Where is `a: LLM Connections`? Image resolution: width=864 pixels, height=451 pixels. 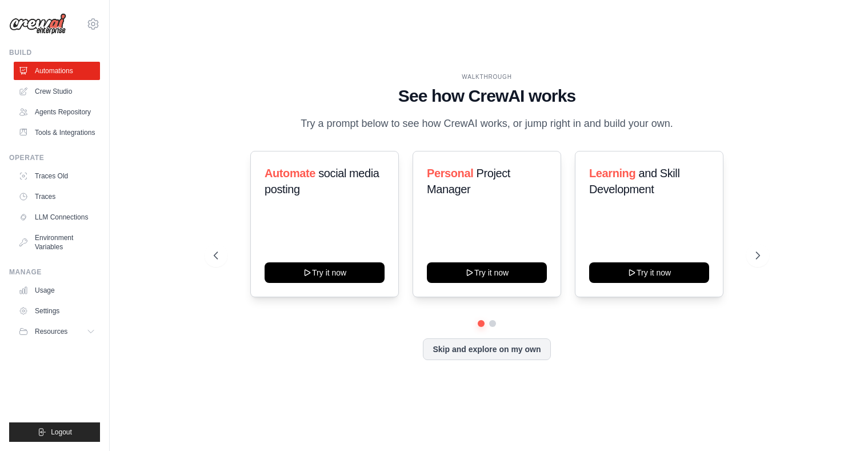 a: LLM Connections is located at coordinates (57, 217).